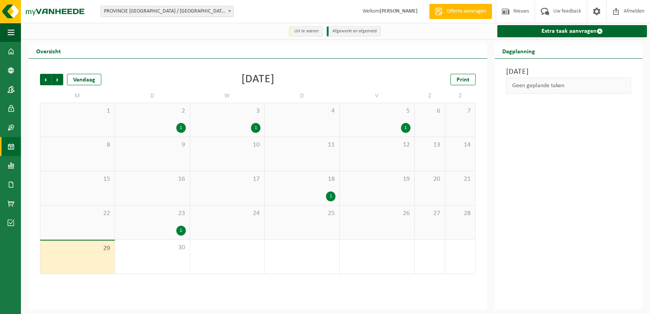 This screenshot has height=314, width=650. I want to click on a: Offerte aanvragen, so click(460, 11).